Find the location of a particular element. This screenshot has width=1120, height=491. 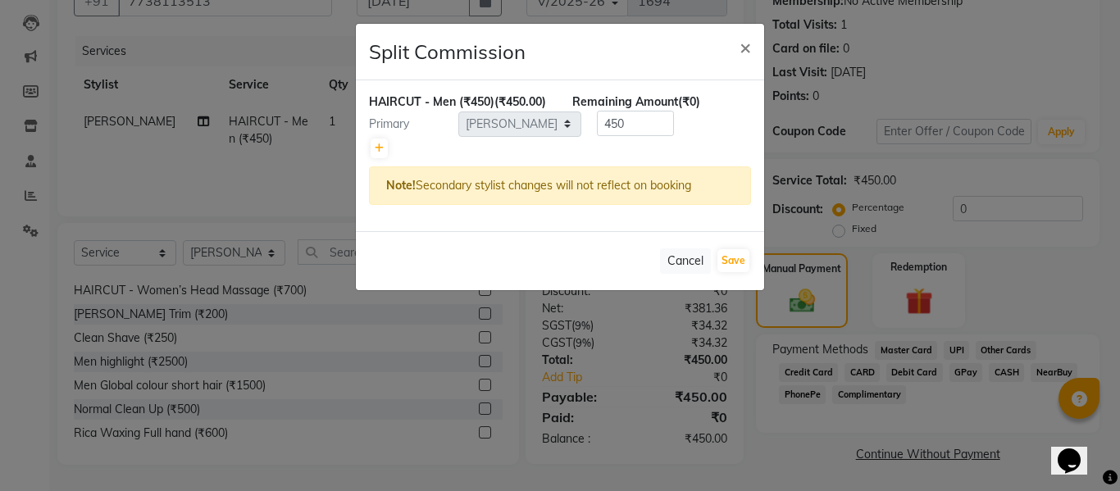

span: (₹450.00) is located at coordinates (520, 102).